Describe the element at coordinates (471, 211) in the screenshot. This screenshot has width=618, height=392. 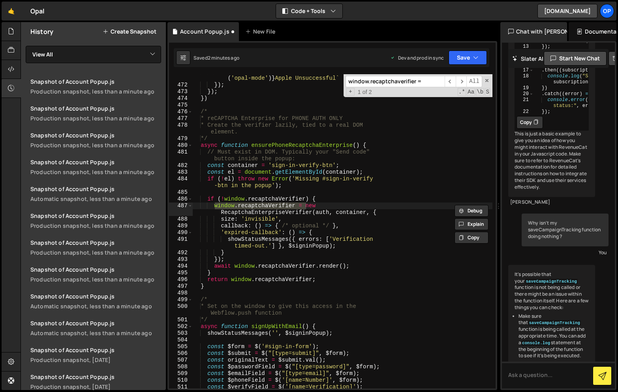
I see `button: Debug` at that location.